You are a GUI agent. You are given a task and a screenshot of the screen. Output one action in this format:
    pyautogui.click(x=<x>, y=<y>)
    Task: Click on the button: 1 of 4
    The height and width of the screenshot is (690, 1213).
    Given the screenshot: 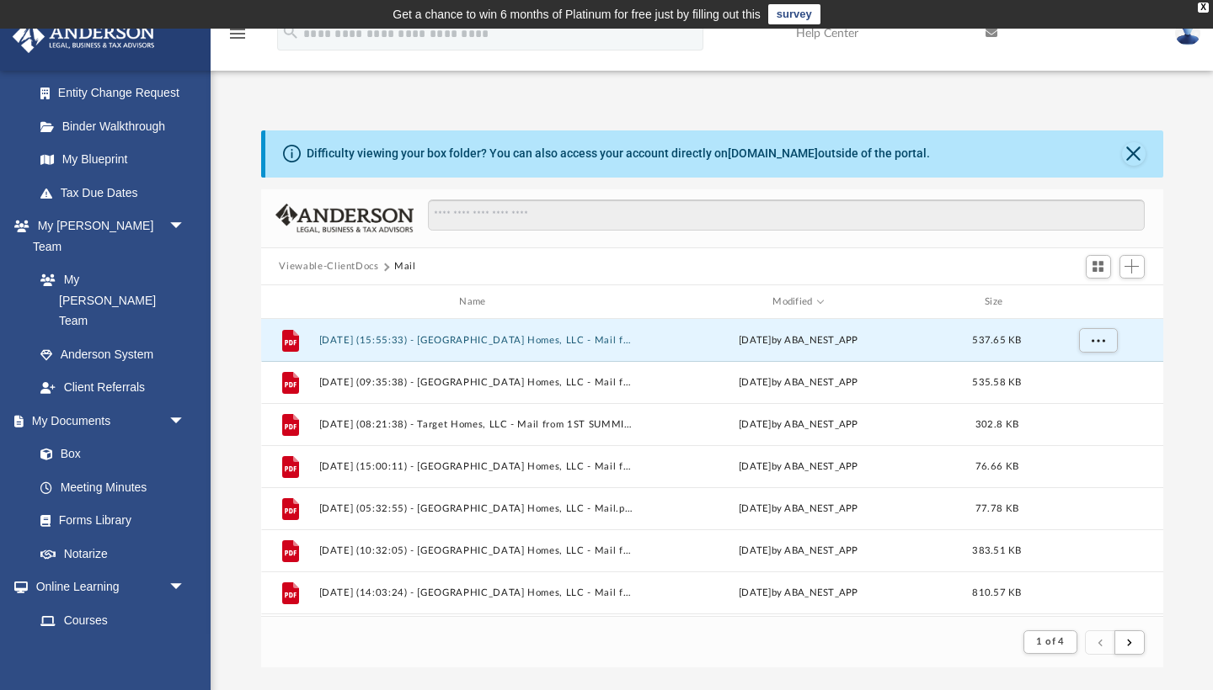 What is the action you would take?
    pyautogui.click(x=1049, y=642)
    